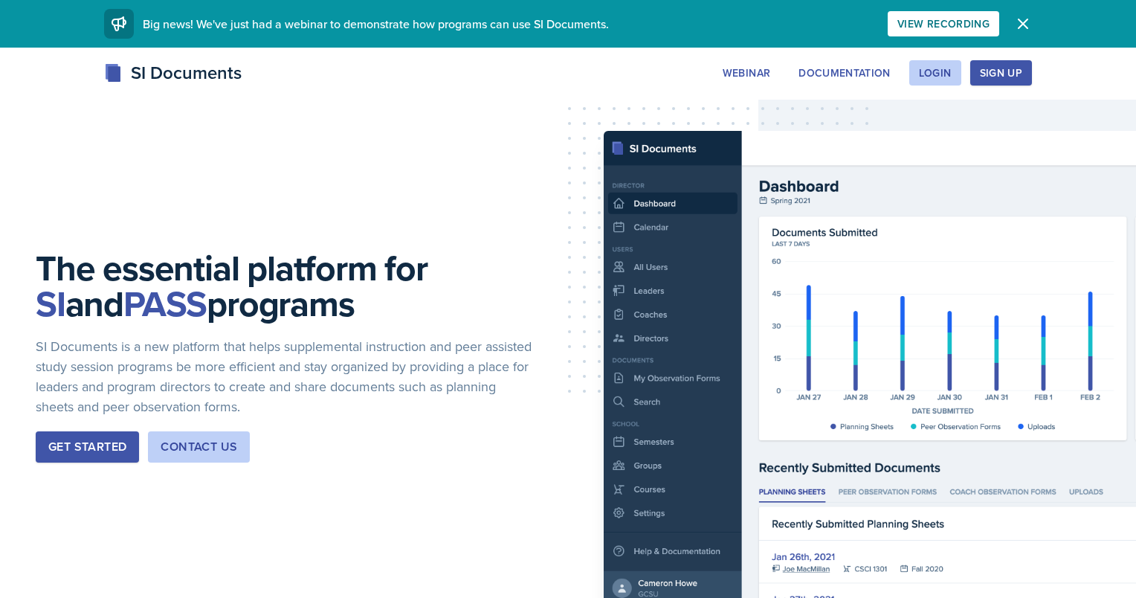 The height and width of the screenshot is (598, 1136). I want to click on div: View Recording, so click(943, 24).